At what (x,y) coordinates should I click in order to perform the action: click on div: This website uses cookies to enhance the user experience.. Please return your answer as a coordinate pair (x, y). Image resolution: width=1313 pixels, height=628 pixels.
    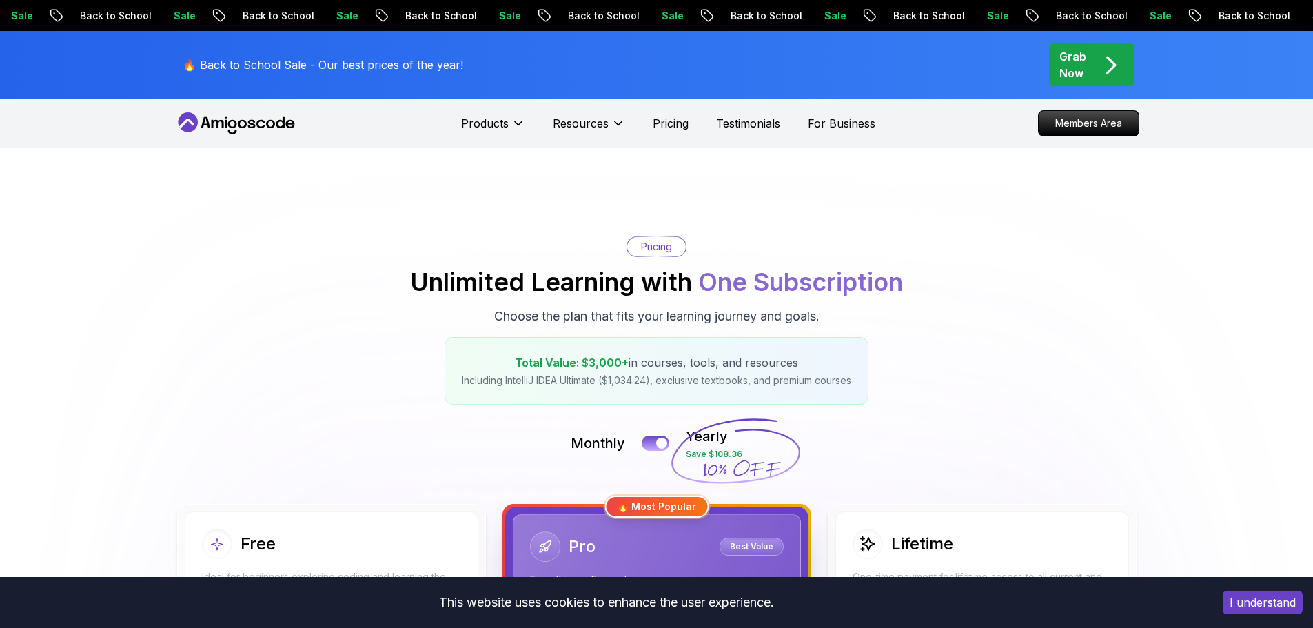
    Looking at the image, I should click on (606, 602).